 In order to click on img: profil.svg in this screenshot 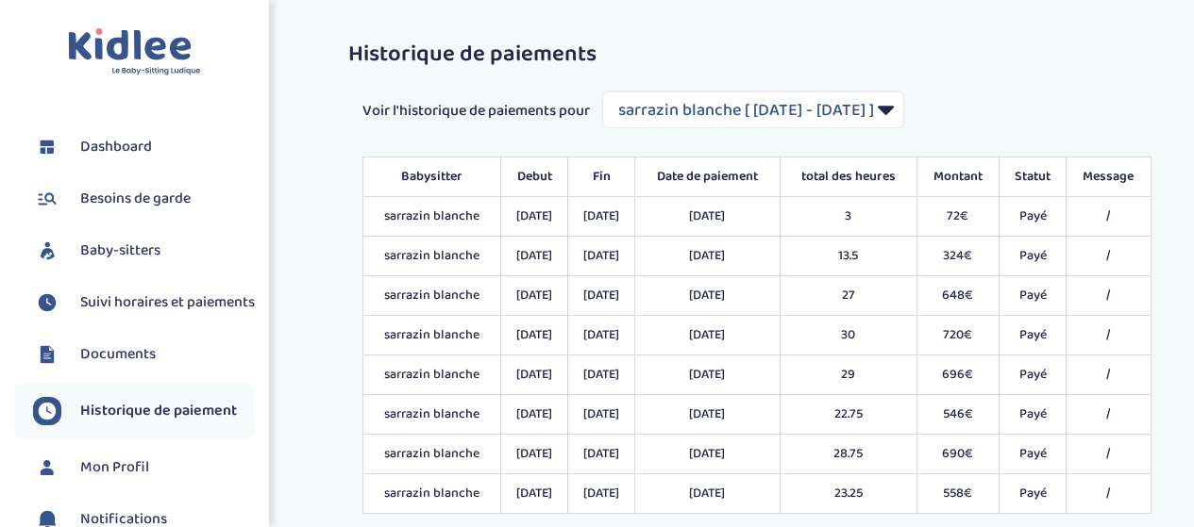, I will do `click(47, 468)`.